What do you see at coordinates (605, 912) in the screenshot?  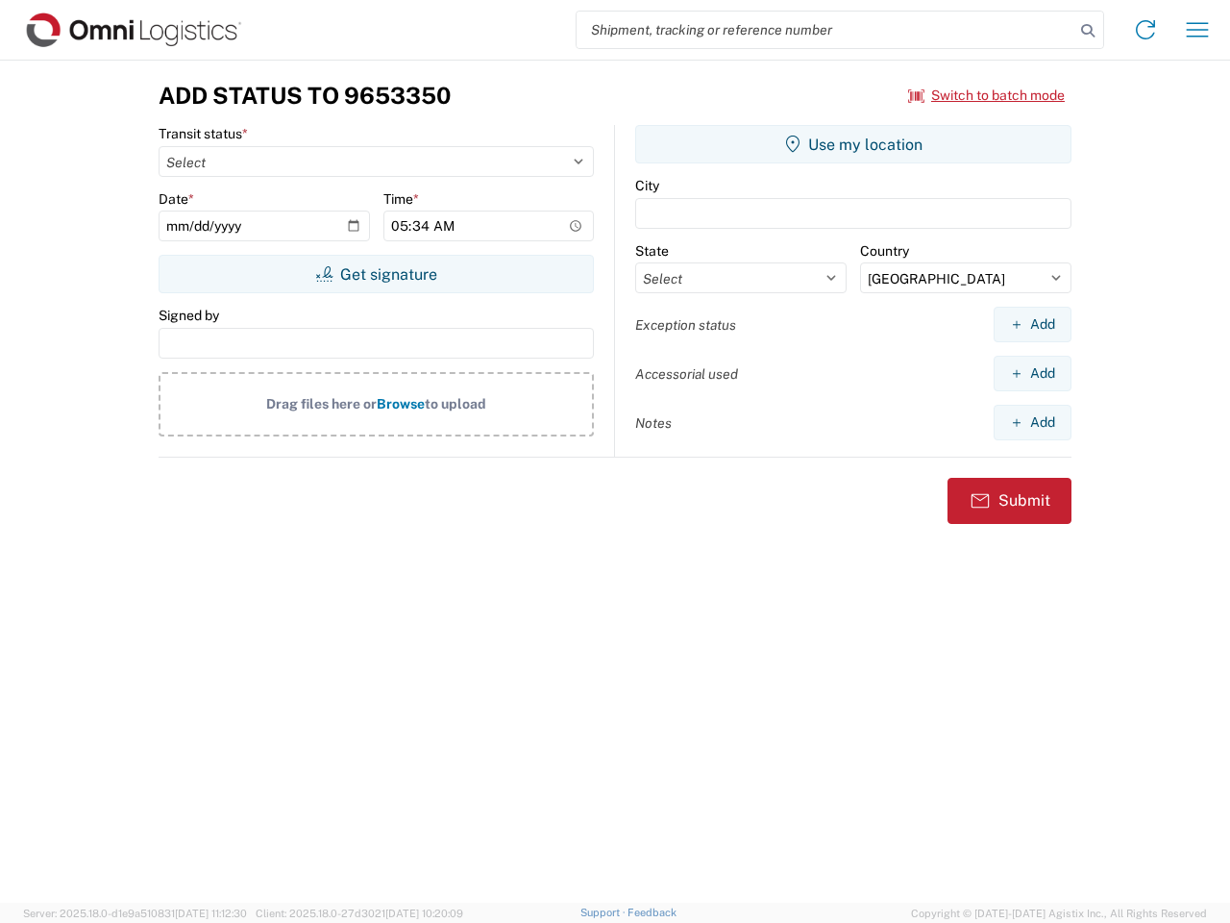 I see `a: Support` at bounding box center [605, 912].